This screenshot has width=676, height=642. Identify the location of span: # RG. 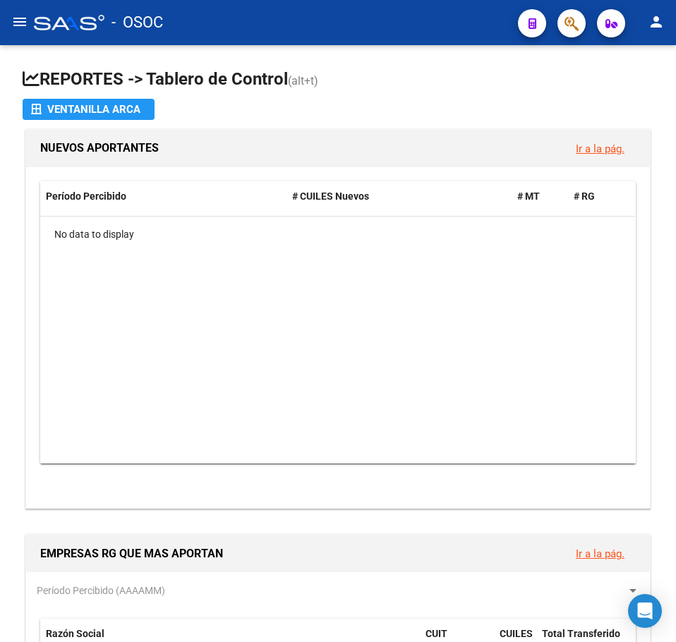
(584, 196).